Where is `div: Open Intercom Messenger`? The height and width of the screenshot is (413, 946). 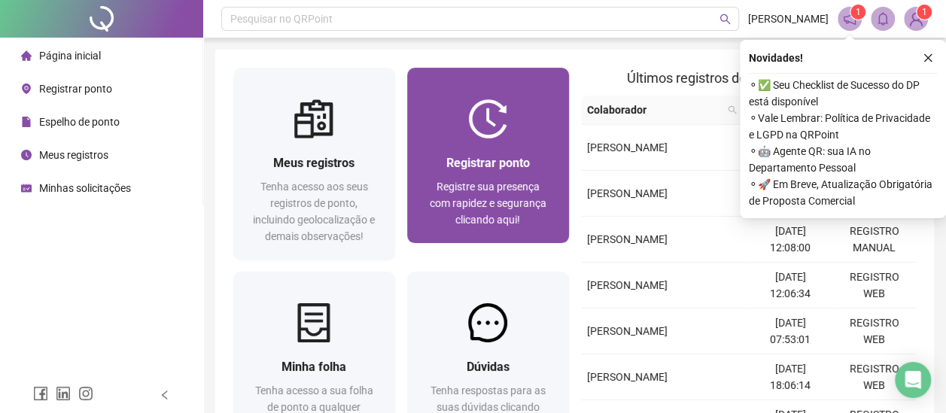
div: Open Intercom Messenger is located at coordinates (913, 380).